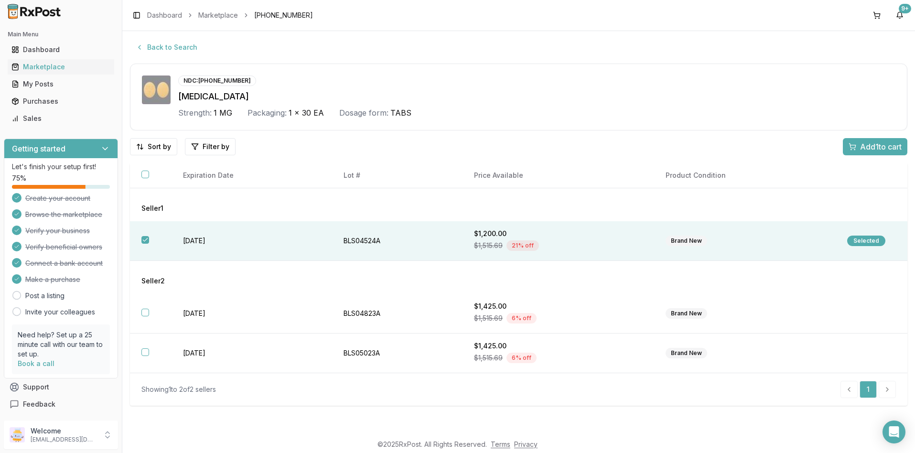  I want to click on div: Sales, so click(61, 119).